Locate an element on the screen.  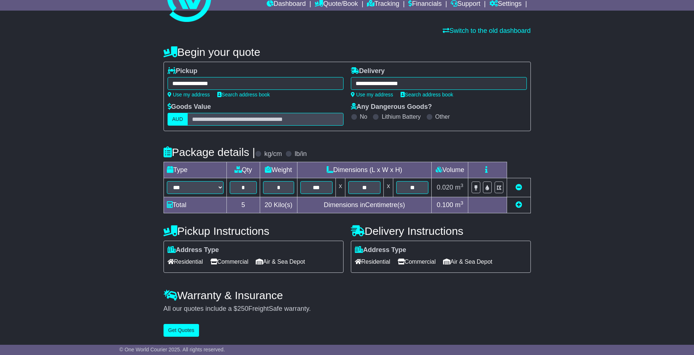
button: Get Quotes is located at coordinates (181, 331).